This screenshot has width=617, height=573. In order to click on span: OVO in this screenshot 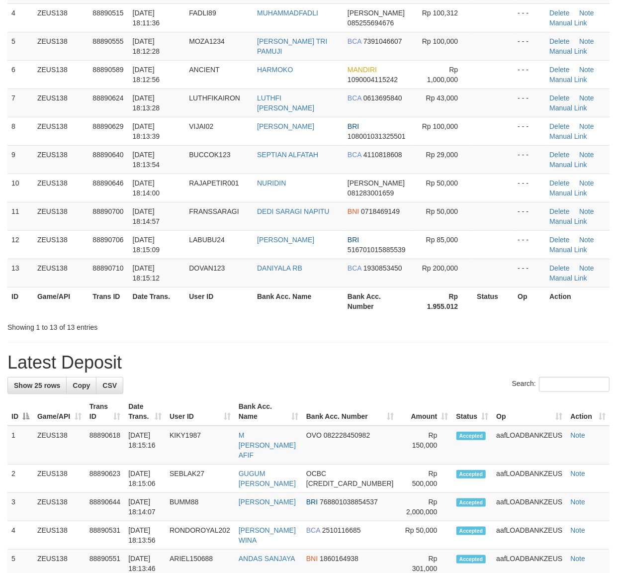, I will do `click(314, 435)`.